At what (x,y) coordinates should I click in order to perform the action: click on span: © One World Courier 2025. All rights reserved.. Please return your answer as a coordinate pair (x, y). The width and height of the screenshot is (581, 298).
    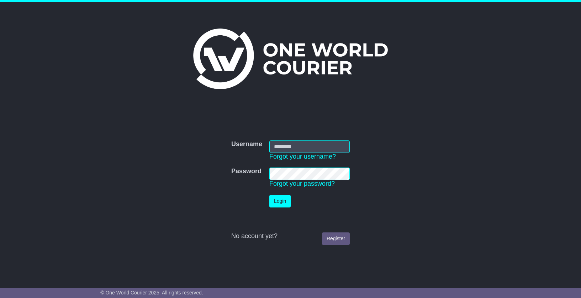
    Looking at the image, I should click on (152, 292).